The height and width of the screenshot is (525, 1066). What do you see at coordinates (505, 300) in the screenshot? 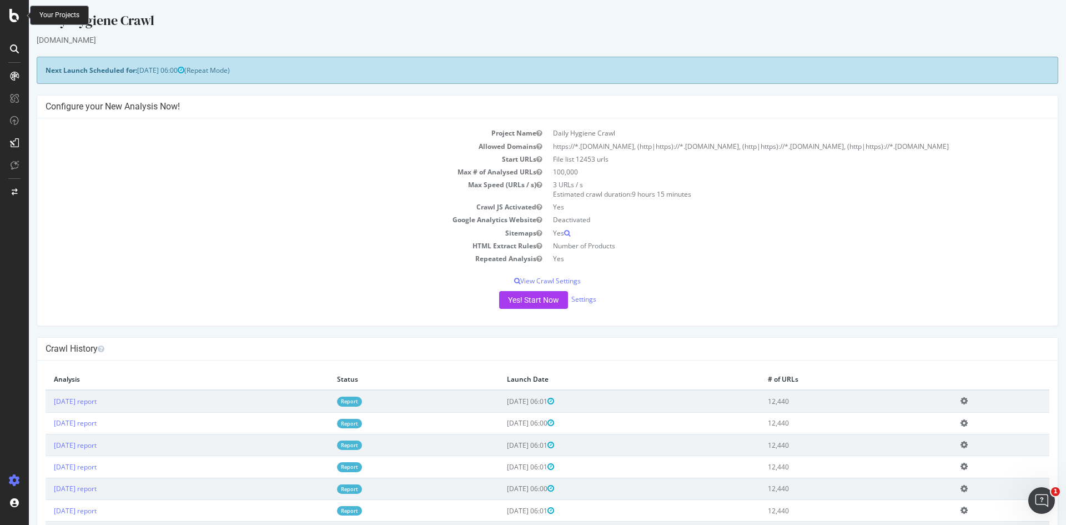
I see `button: Yes! Start Now` at bounding box center [505, 300].